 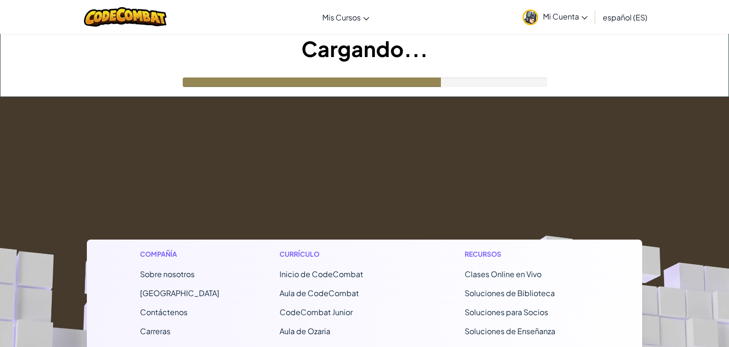 What do you see at coordinates (625, 17) in the screenshot?
I see `span: español (ES)` at bounding box center [625, 17].